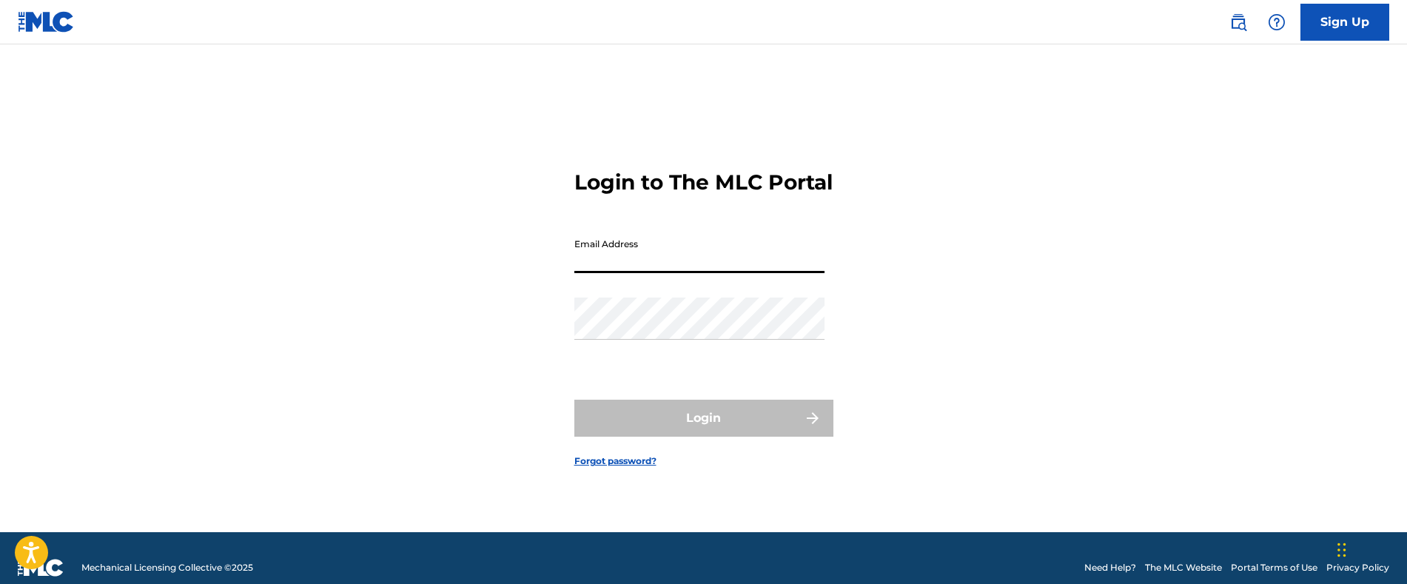 This screenshot has width=1407, height=584. Describe the element at coordinates (1110, 568) in the screenshot. I see `a: Need Help?` at that location.